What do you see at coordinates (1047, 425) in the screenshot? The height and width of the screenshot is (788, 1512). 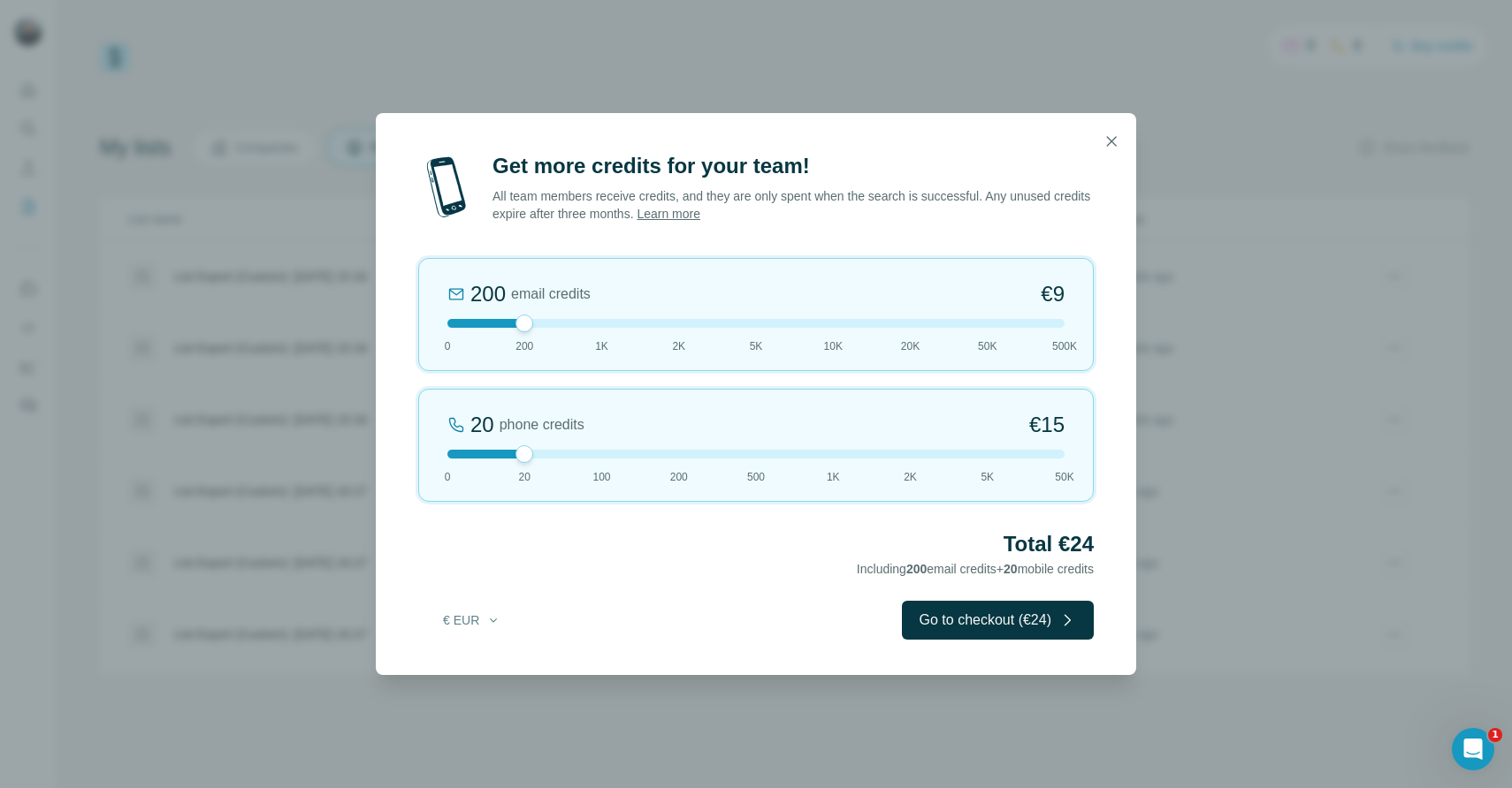 I see `span: €15` at bounding box center [1047, 425].